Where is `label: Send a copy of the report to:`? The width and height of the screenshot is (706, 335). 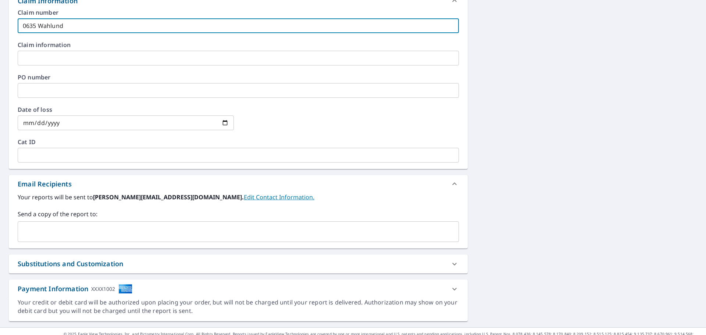 label: Send a copy of the report to: is located at coordinates (238, 214).